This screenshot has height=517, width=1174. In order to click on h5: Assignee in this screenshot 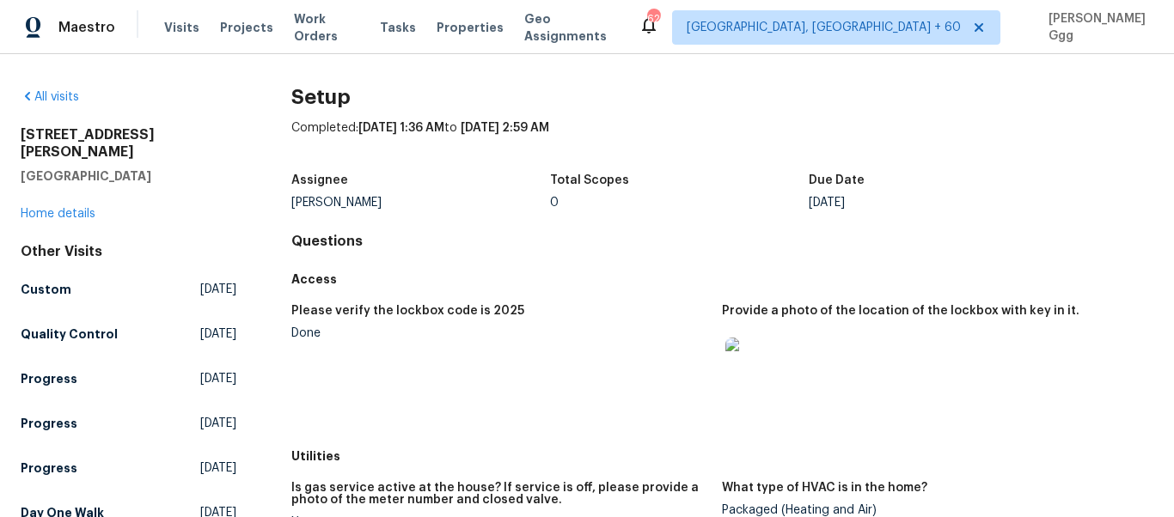, I will do `click(320, 181)`.